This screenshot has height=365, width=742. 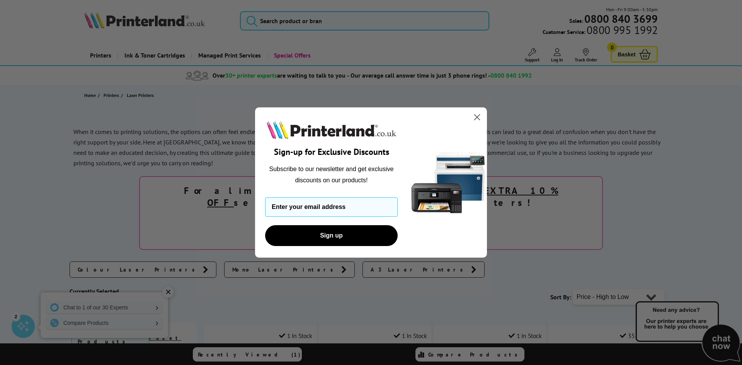 I want to click on span: Subscribe to our newsletter and get exclusive discounts on our products!, so click(x=332, y=174).